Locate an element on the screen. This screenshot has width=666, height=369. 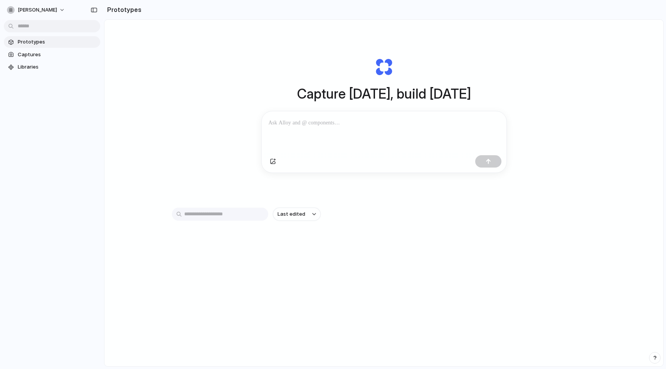
span: Prototypes is located at coordinates (57, 42).